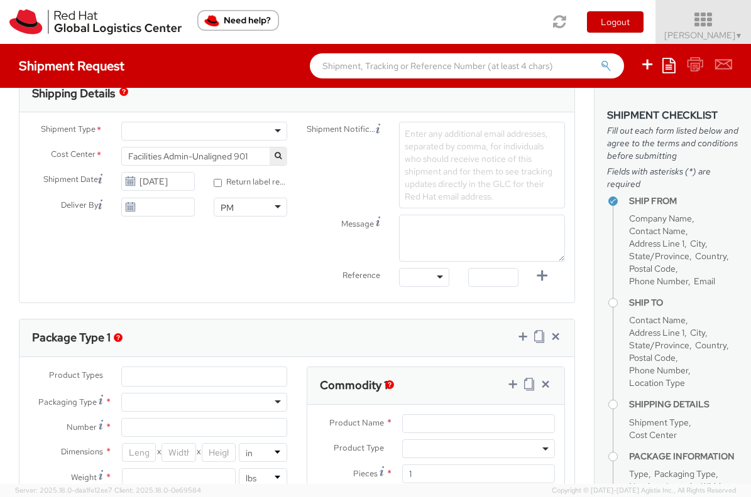 This screenshot has width=751, height=497. I want to click on h4: Shipping Details, so click(683, 404).